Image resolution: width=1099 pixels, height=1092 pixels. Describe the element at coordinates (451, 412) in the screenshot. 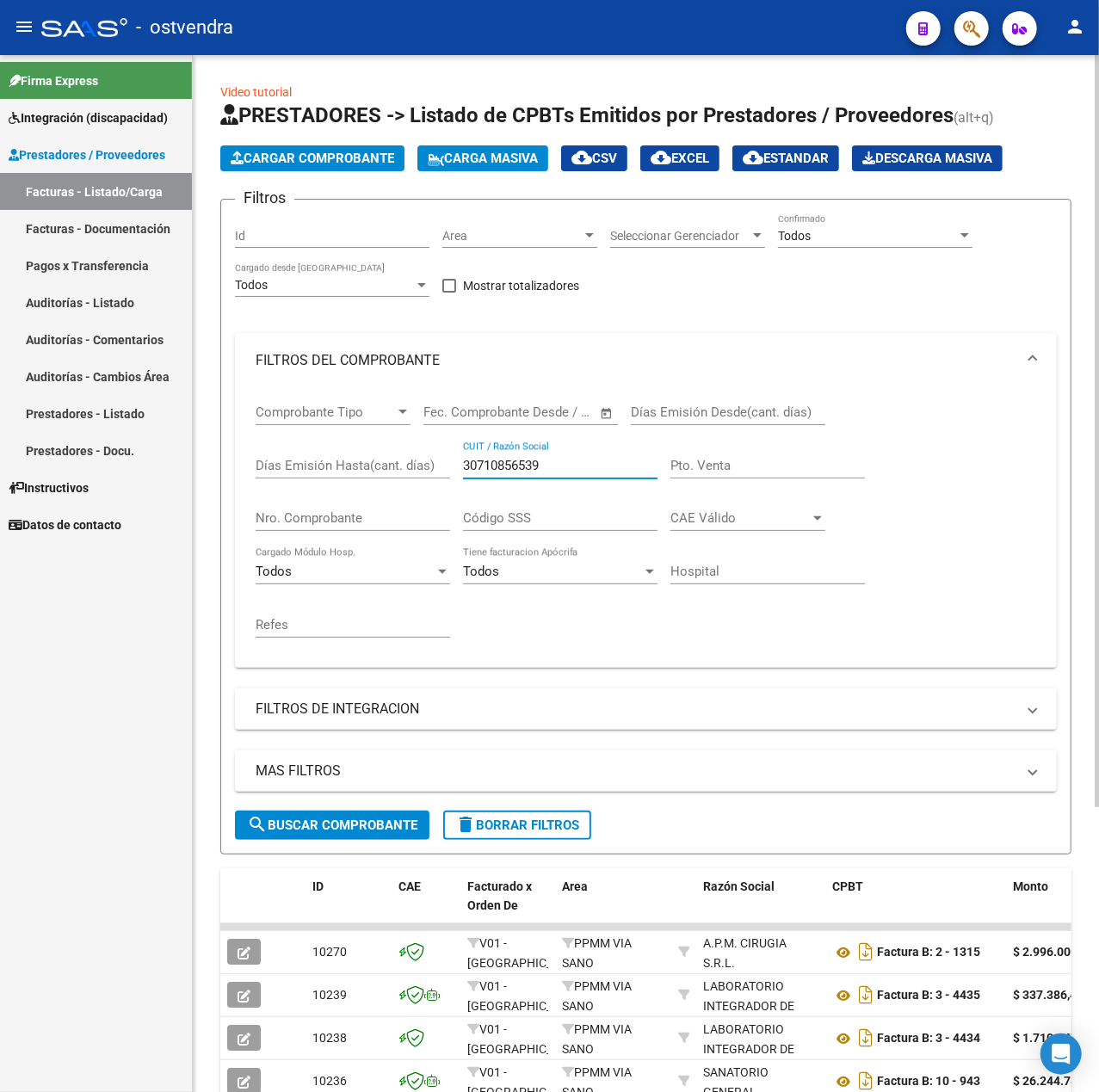

I see `input: Start date` at that location.